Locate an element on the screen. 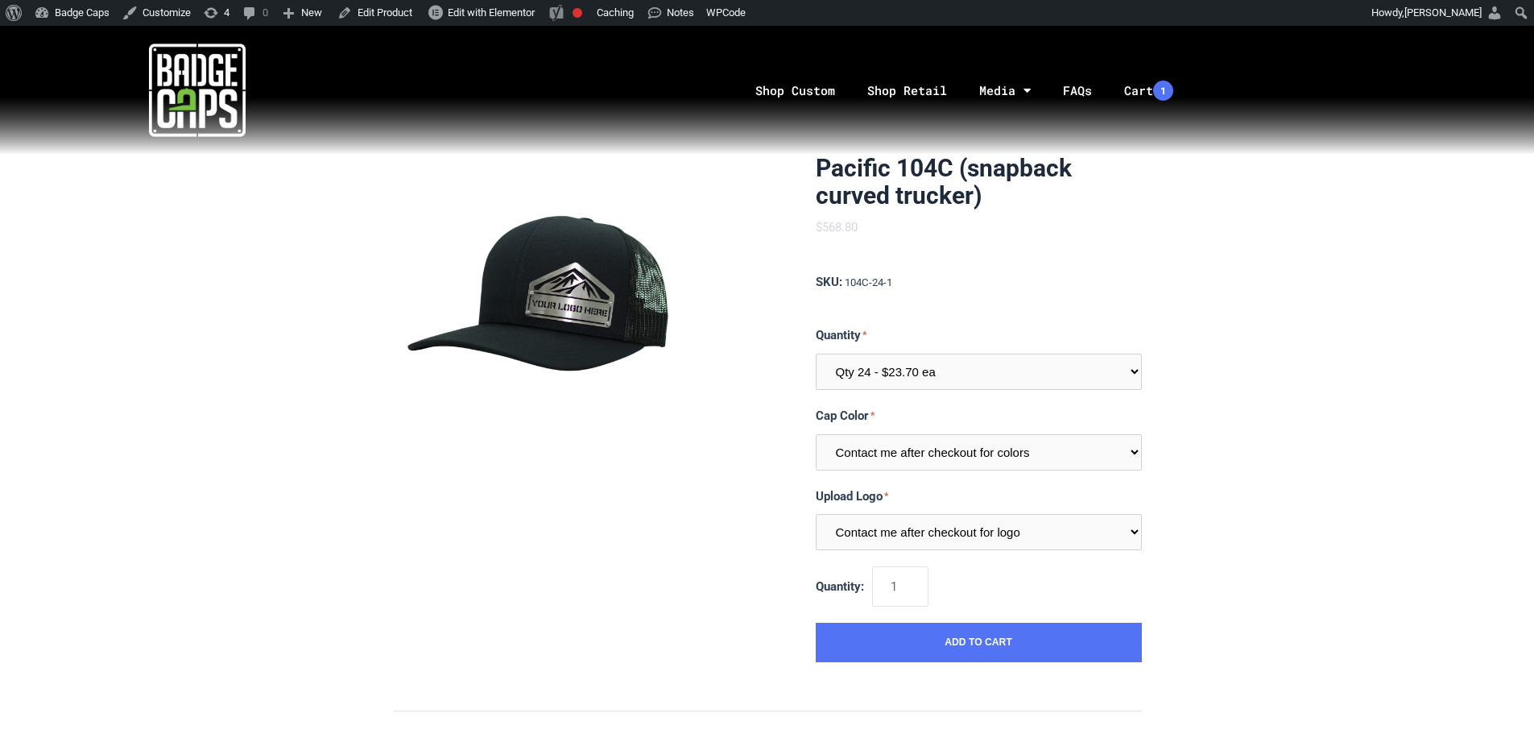  span: $568.80 is located at coordinates (837, 227).